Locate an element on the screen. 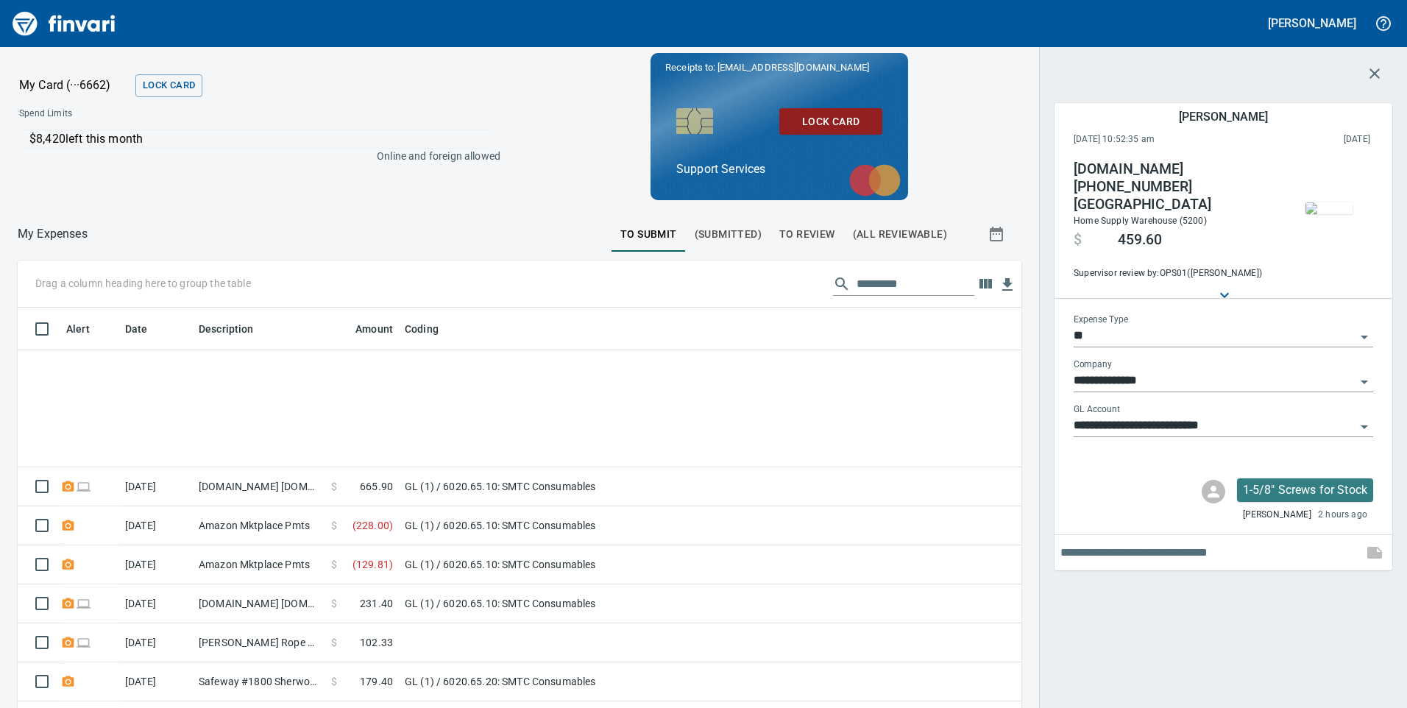 The width and height of the screenshot is (1407, 708). span: ( 129.81 ) is located at coordinates (372, 565).